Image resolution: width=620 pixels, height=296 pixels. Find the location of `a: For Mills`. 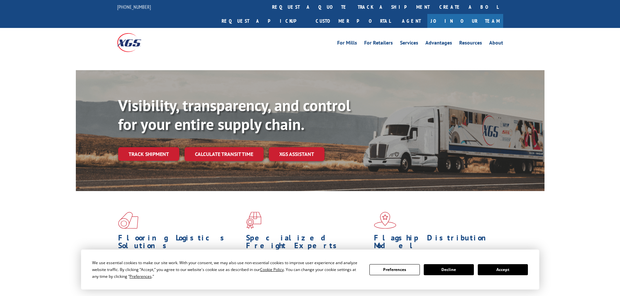

a: For Mills is located at coordinates (347, 44).